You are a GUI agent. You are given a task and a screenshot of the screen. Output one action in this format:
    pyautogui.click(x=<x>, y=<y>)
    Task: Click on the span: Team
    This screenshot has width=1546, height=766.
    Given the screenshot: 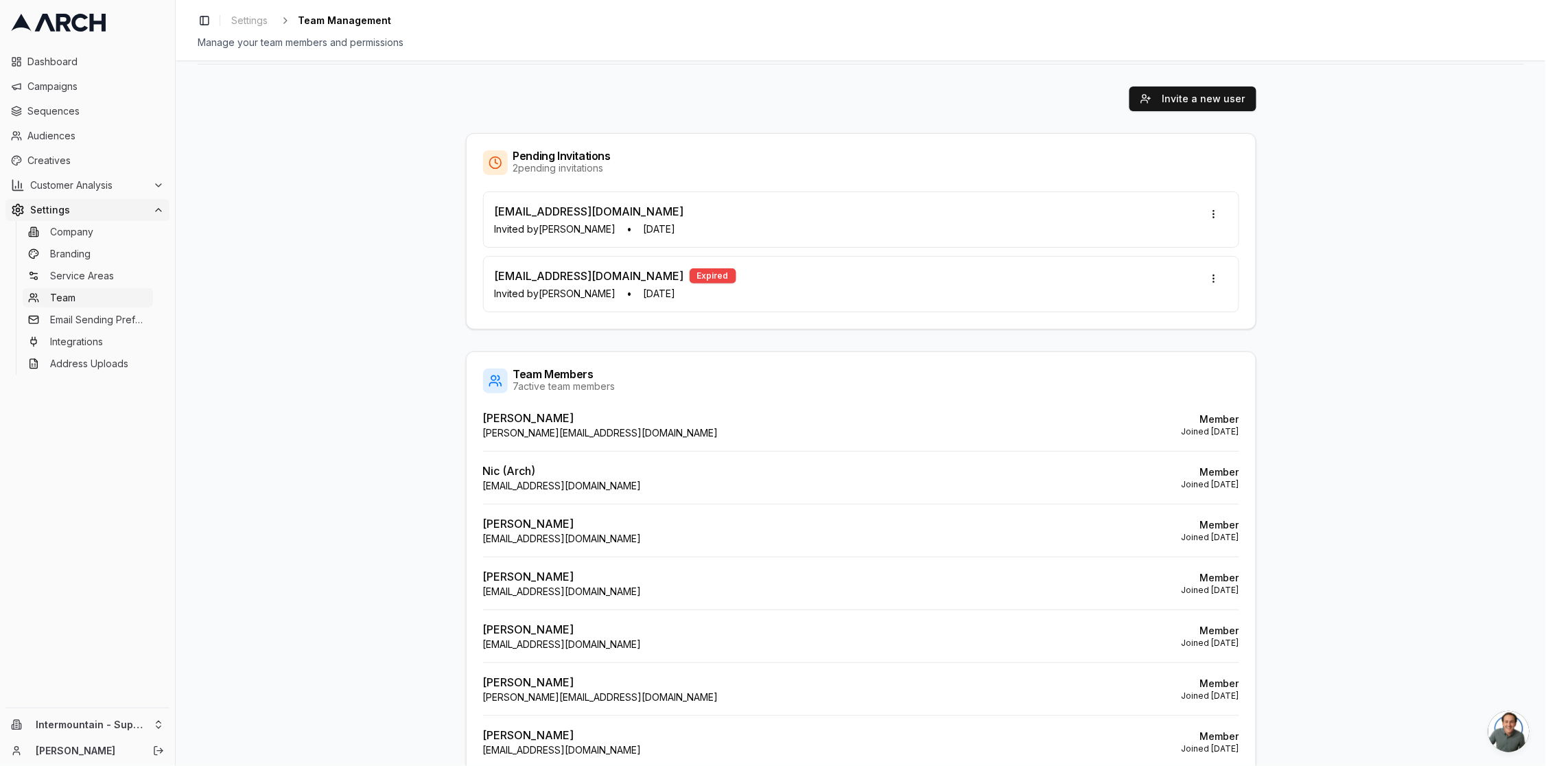 What is the action you would take?
    pyautogui.click(x=62, y=298)
    